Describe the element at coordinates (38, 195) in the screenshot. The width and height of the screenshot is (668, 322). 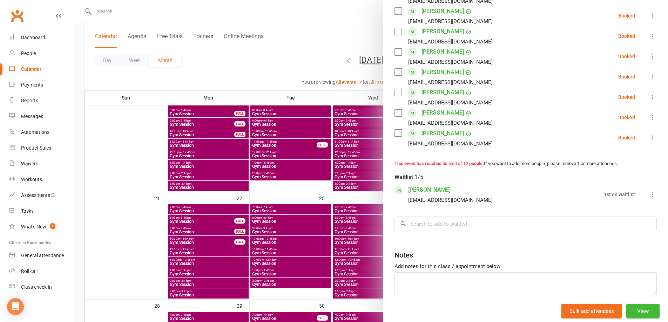
I see `div: Assessments` at that location.